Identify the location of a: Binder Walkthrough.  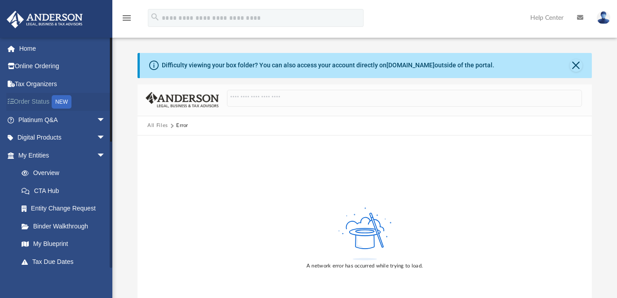
(66, 226).